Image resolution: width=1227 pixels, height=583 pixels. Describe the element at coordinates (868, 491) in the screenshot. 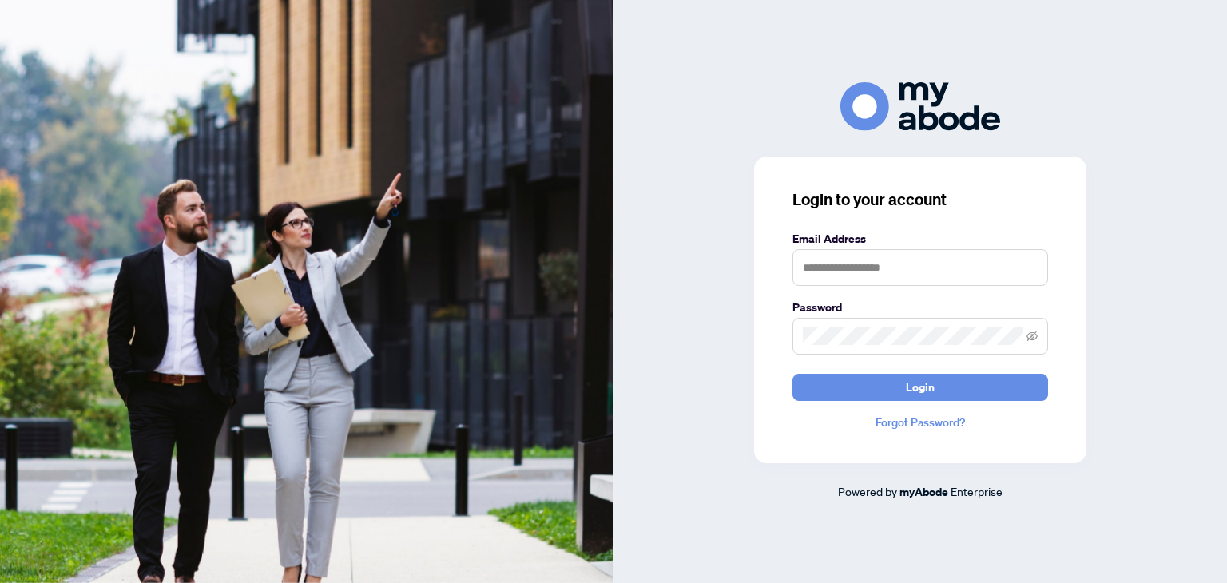

I see `span: Powered by` at that location.